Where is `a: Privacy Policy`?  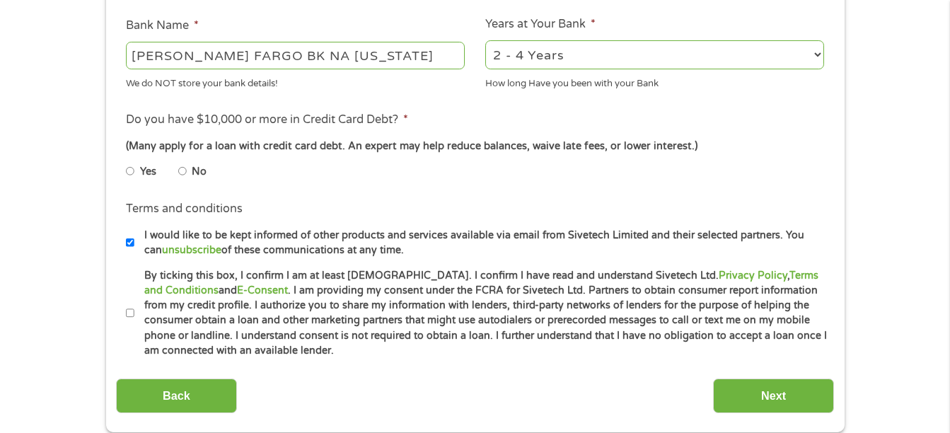 a: Privacy Policy is located at coordinates (753, 275).